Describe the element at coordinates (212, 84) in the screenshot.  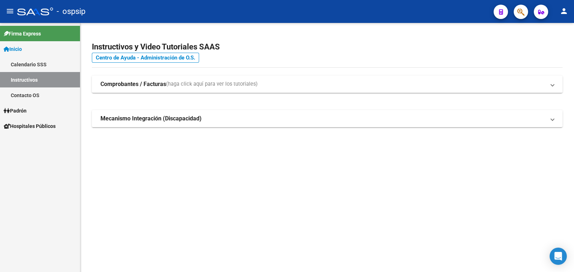
I see `span: (haga click aquí para ver los tutoriales)` at that location.